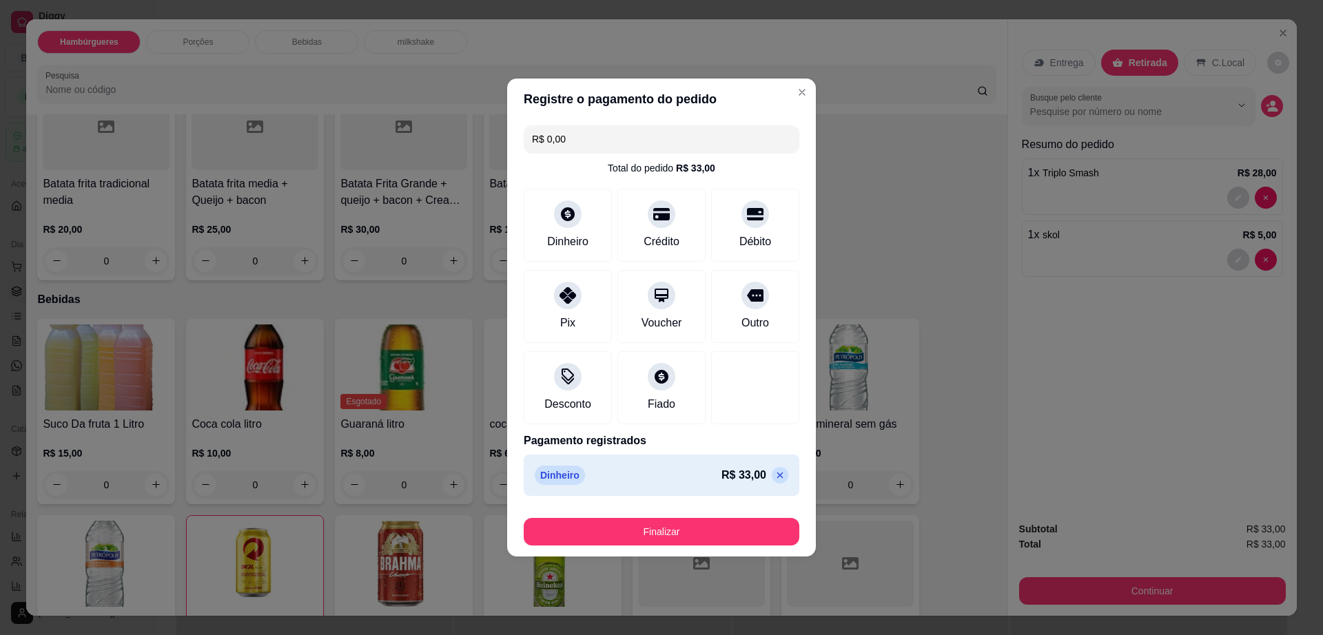 Image resolution: width=1323 pixels, height=635 pixels. What do you see at coordinates (743, 475) in the screenshot?
I see `p: R$ 33,00` at bounding box center [743, 475].